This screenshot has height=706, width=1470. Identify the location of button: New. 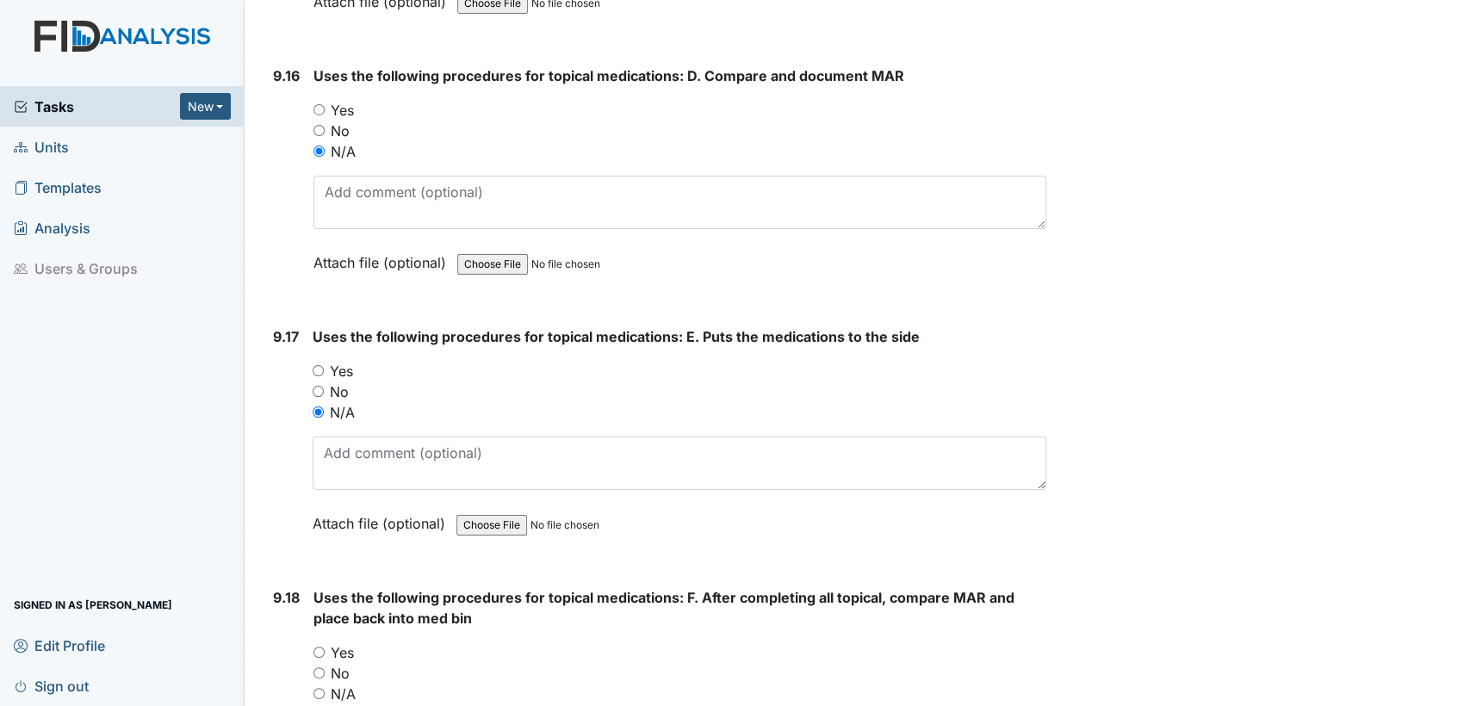
(206, 106).